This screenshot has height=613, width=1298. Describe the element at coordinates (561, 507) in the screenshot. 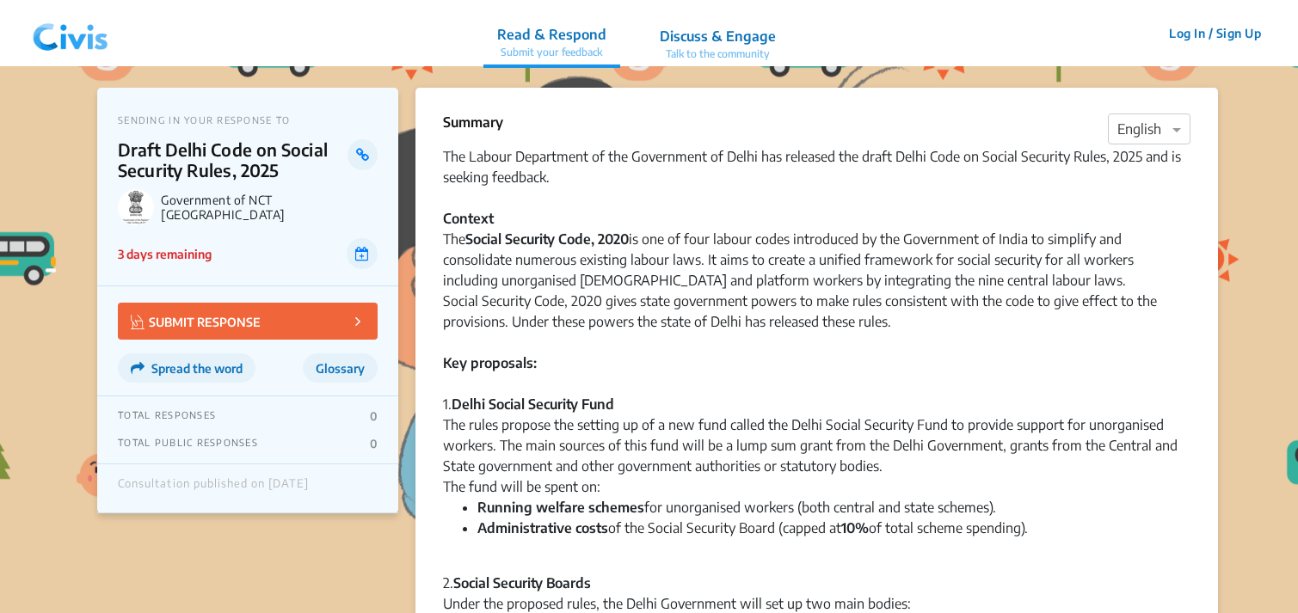

I see `strong: Running welfare schemes` at that location.